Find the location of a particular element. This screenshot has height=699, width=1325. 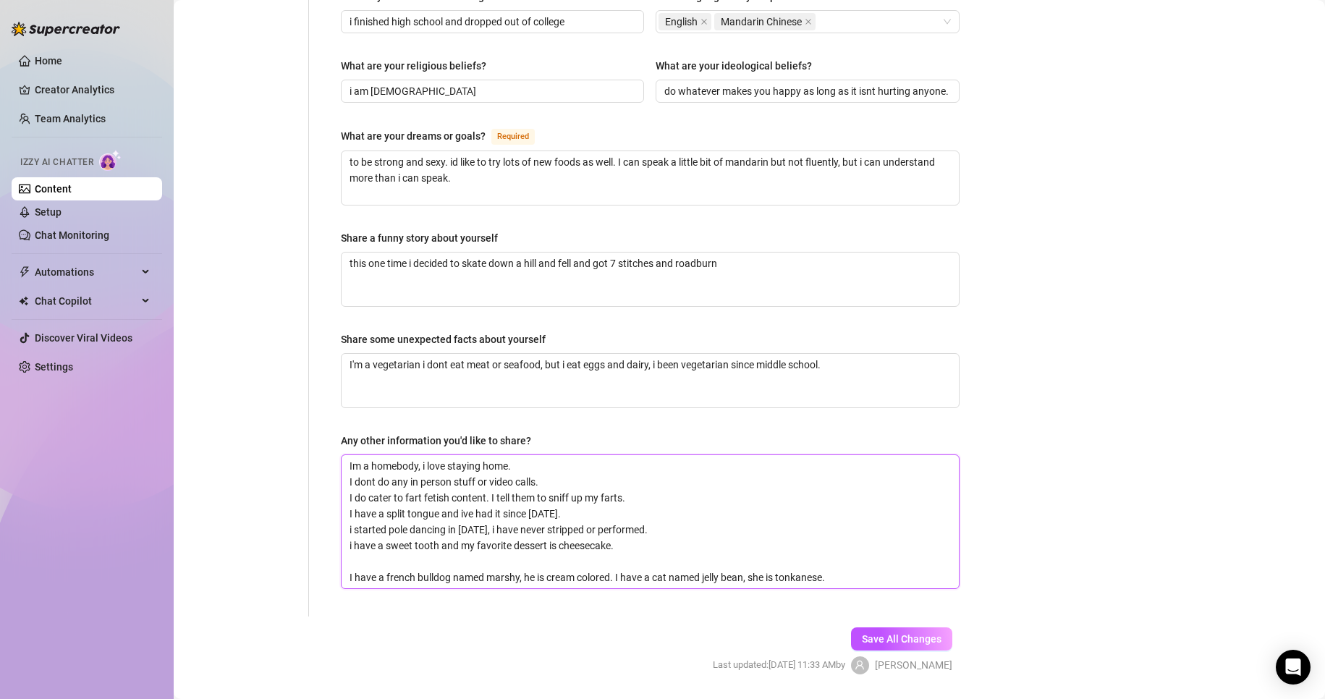

span: user is located at coordinates (860, 665).